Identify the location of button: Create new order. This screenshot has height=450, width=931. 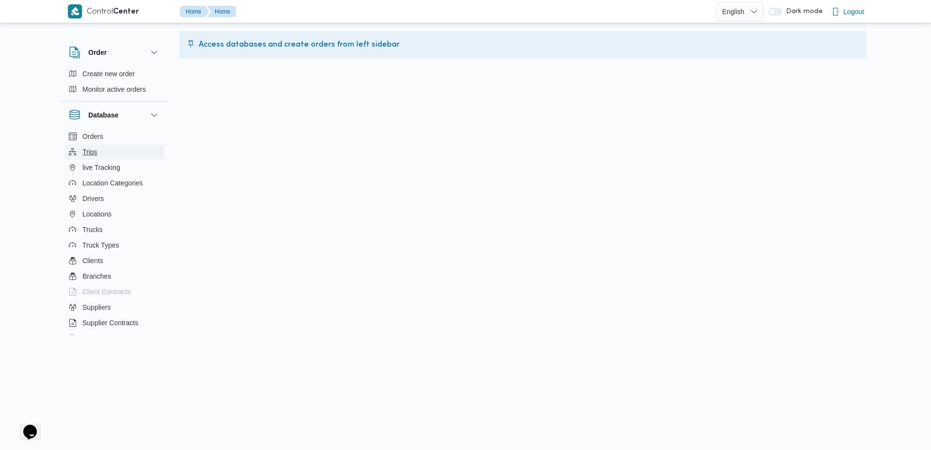
(114, 74).